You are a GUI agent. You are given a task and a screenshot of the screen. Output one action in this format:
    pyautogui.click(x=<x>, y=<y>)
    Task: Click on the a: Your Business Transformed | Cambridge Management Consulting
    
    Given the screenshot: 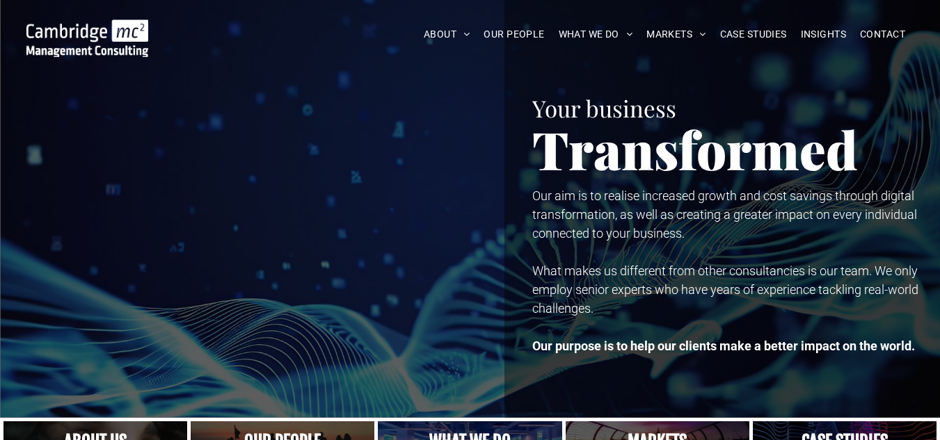 What is the action you would take?
    pyautogui.click(x=87, y=29)
    